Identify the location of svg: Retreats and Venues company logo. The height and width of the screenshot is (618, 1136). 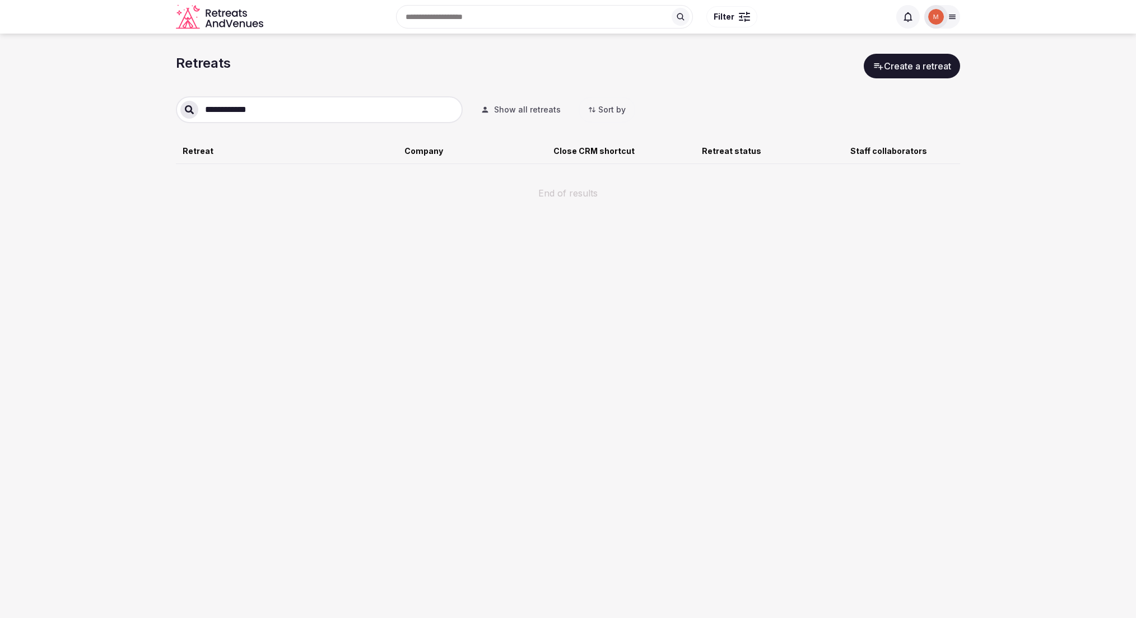
(221, 17).